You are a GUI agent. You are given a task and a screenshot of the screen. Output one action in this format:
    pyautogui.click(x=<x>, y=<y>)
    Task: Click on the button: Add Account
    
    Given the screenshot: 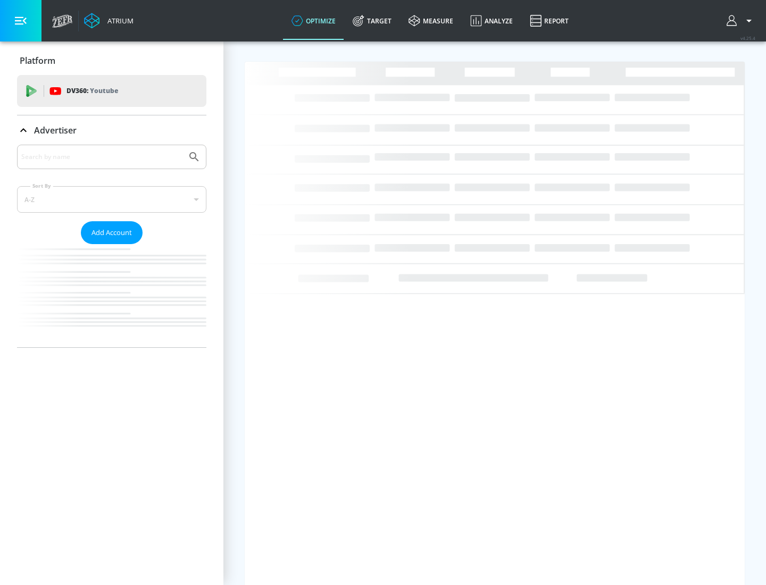 What is the action you would take?
    pyautogui.click(x=112, y=232)
    